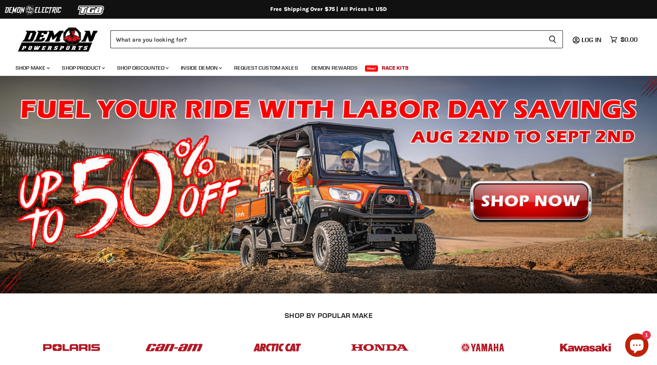 This screenshot has width=657, height=365. Describe the element at coordinates (329, 315) in the screenshot. I see `h2: SHOP BY POPULAR MAKE` at that location.